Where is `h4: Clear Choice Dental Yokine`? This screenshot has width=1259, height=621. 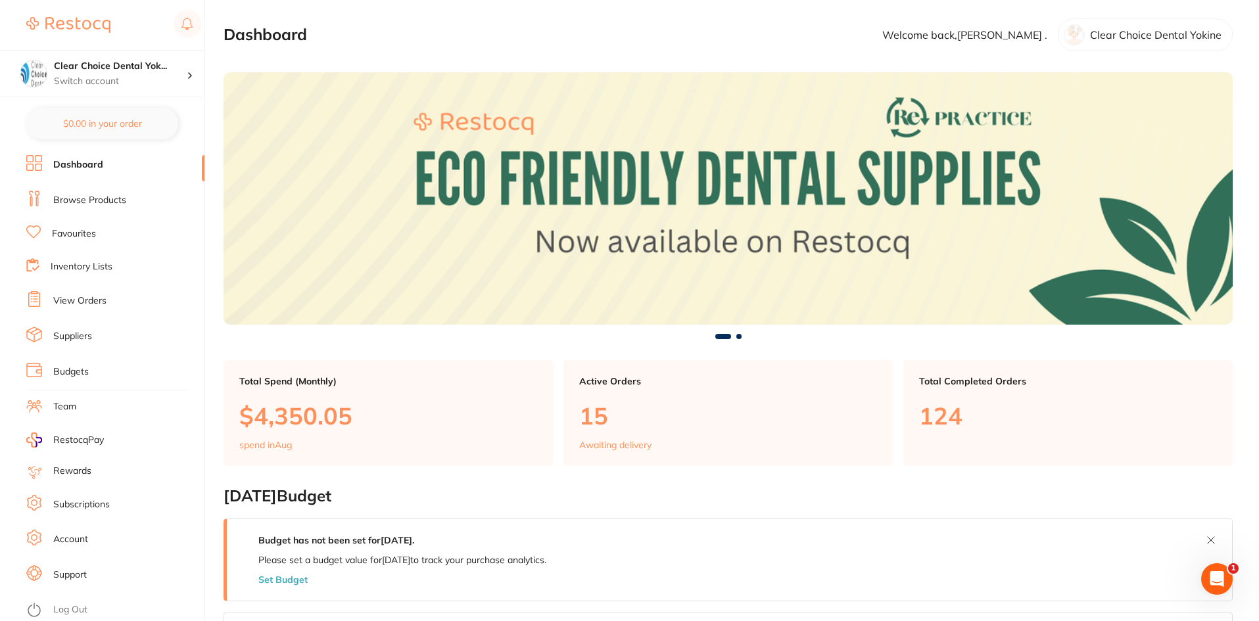
h4: Clear Choice Dental Yokine is located at coordinates (120, 66).